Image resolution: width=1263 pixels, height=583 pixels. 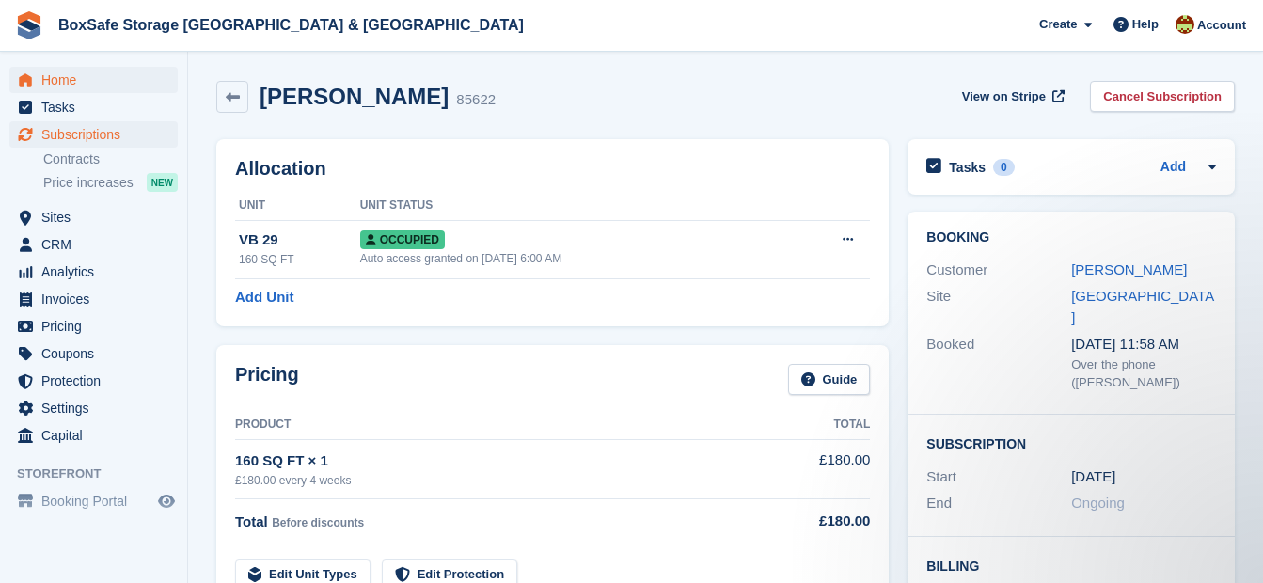 What do you see at coordinates (299, 260) in the screenshot?
I see `div: 160 SQ FT` at bounding box center [299, 260].